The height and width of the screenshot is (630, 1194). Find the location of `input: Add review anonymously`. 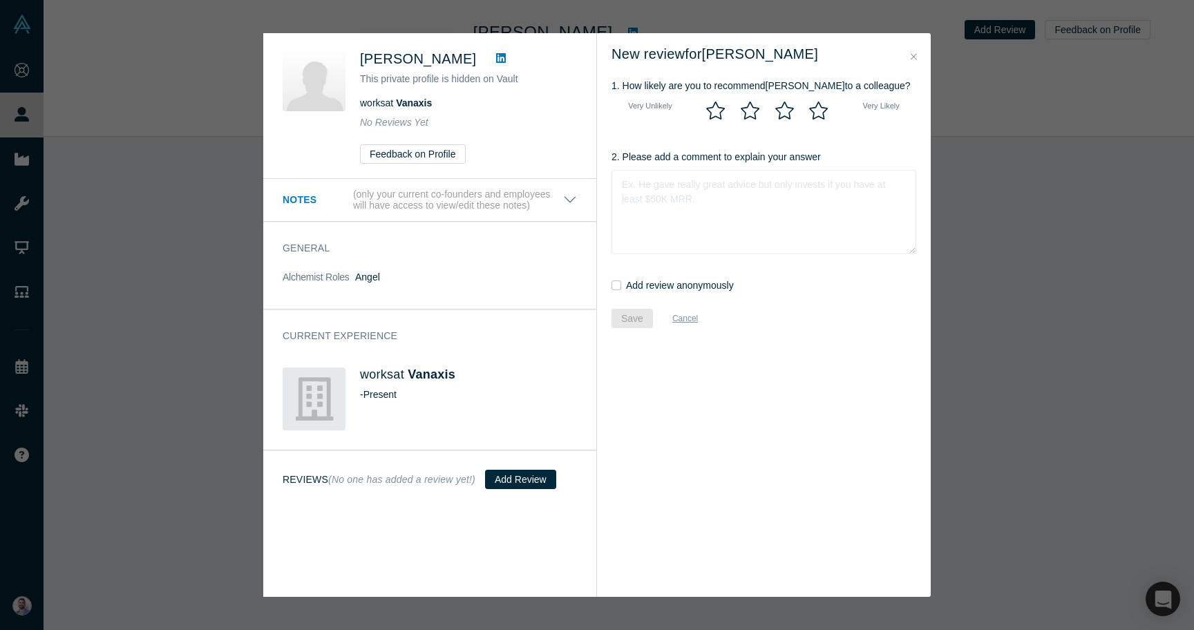

input: Add review anonymously is located at coordinates (617, 285).